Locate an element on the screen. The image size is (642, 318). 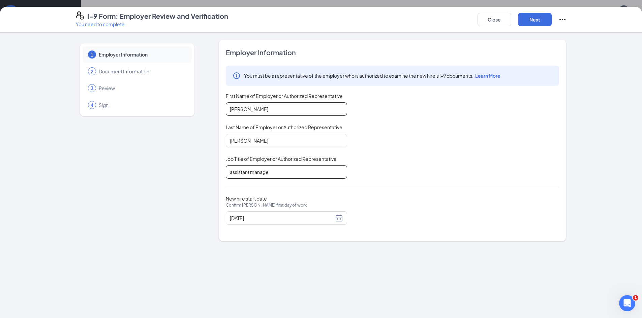
span: 4 is located at coordinates (92, 105).